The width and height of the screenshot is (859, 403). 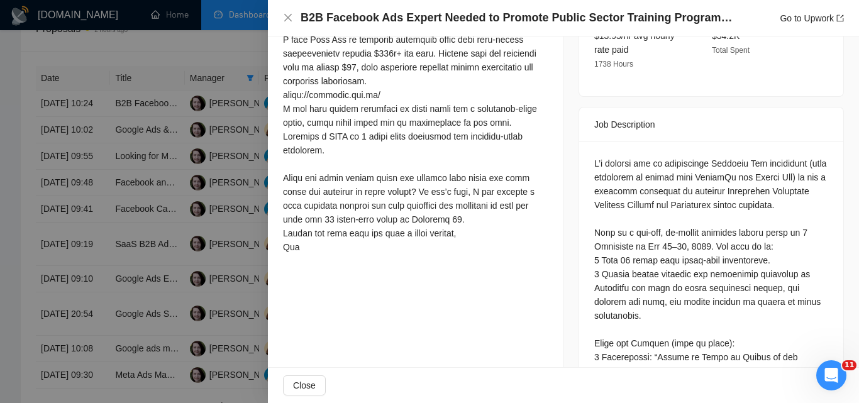 I want to click on a: Go to Upworkexport, so click(x=812, y=18).